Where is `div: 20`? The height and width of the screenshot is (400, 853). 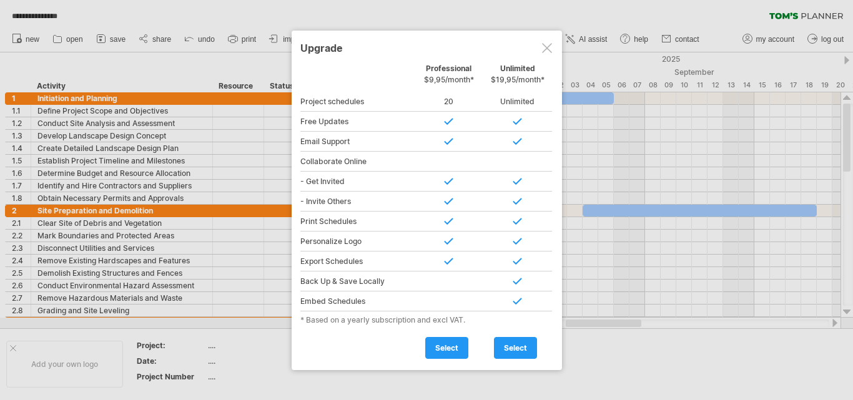 div: 20 is located at coordinates (449, 102).